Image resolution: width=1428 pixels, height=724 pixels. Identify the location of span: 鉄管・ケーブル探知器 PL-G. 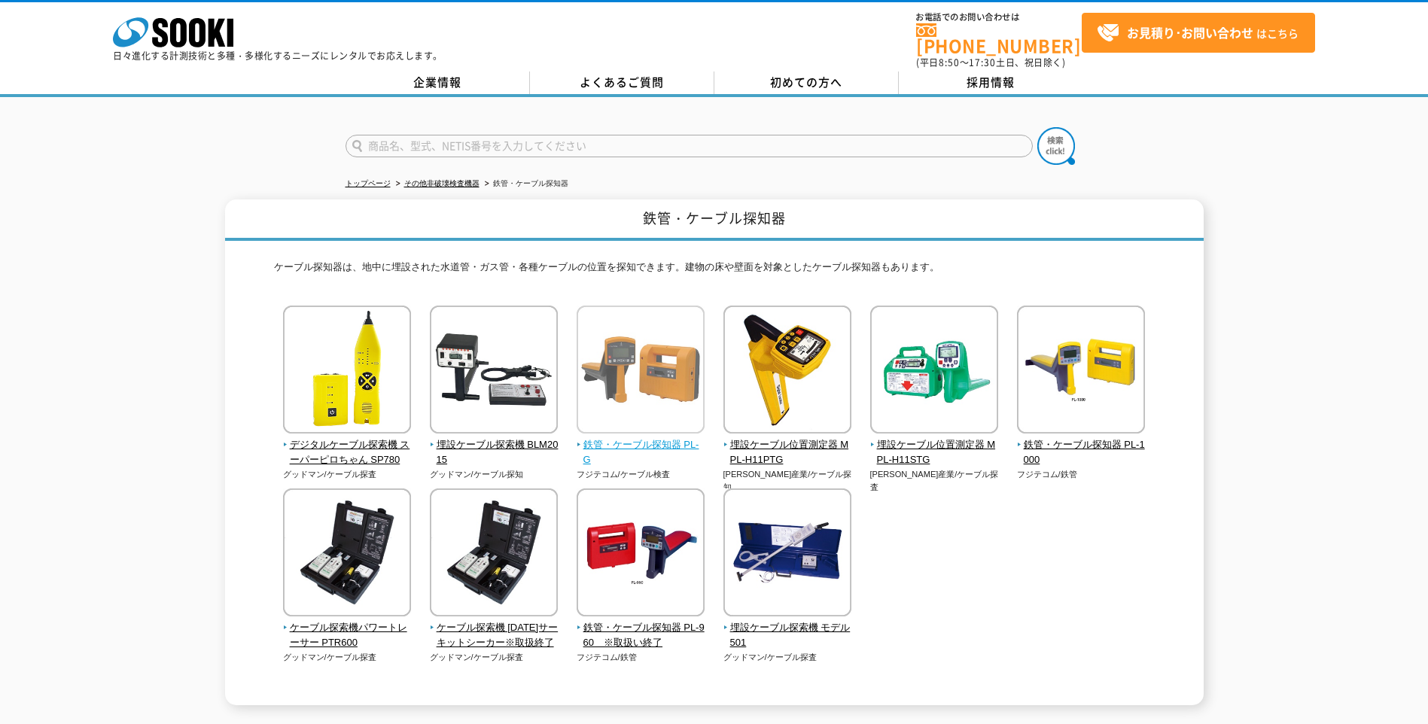
(641, 453).